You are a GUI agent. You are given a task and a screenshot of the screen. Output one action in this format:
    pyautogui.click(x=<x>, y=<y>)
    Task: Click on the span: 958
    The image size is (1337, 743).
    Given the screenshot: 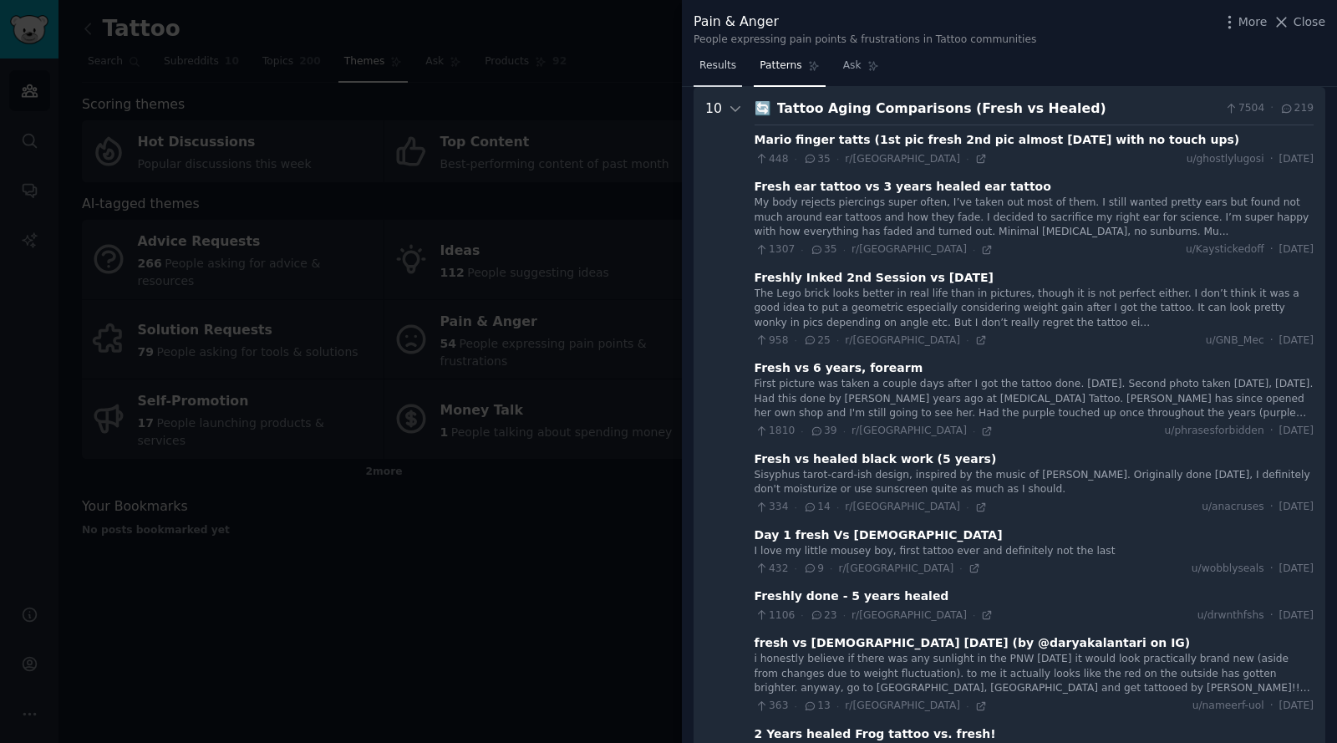 What is the action you would take?
    pyautogui.click(x=771, y=341)
    